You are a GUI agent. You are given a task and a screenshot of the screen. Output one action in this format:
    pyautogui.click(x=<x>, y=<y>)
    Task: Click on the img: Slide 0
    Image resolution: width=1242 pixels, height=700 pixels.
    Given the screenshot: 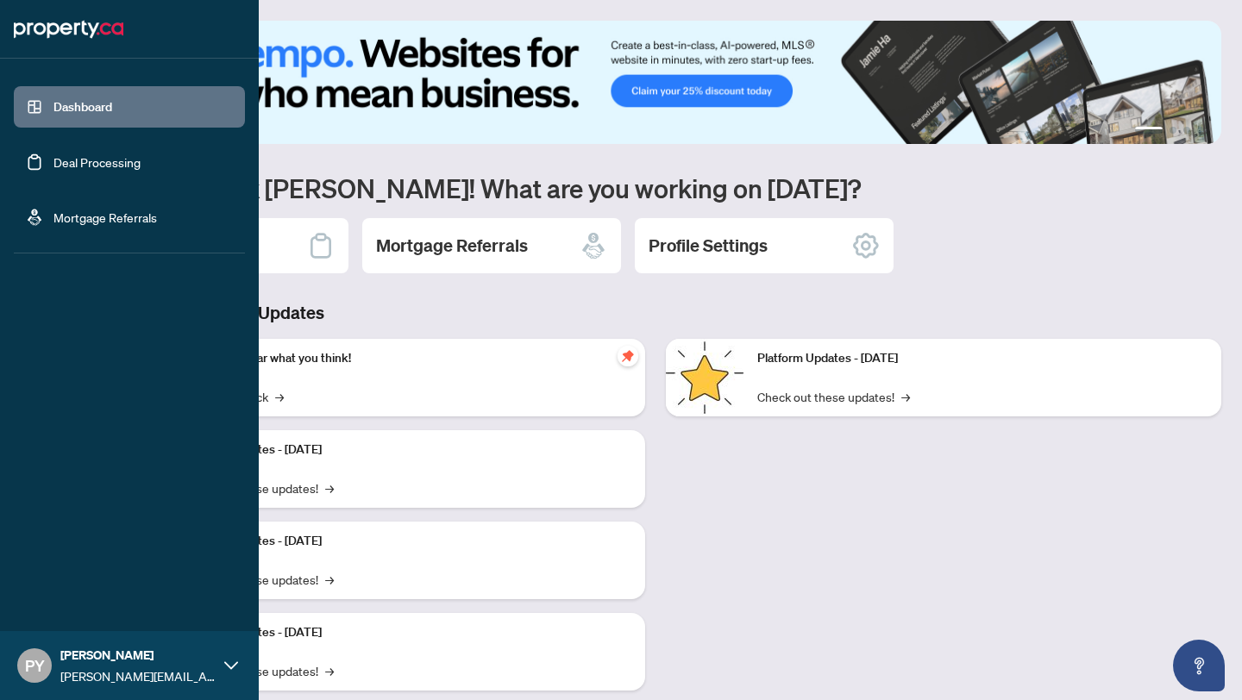 What is the action you would take?
    pyautogui.click(x=655, y=82)
    